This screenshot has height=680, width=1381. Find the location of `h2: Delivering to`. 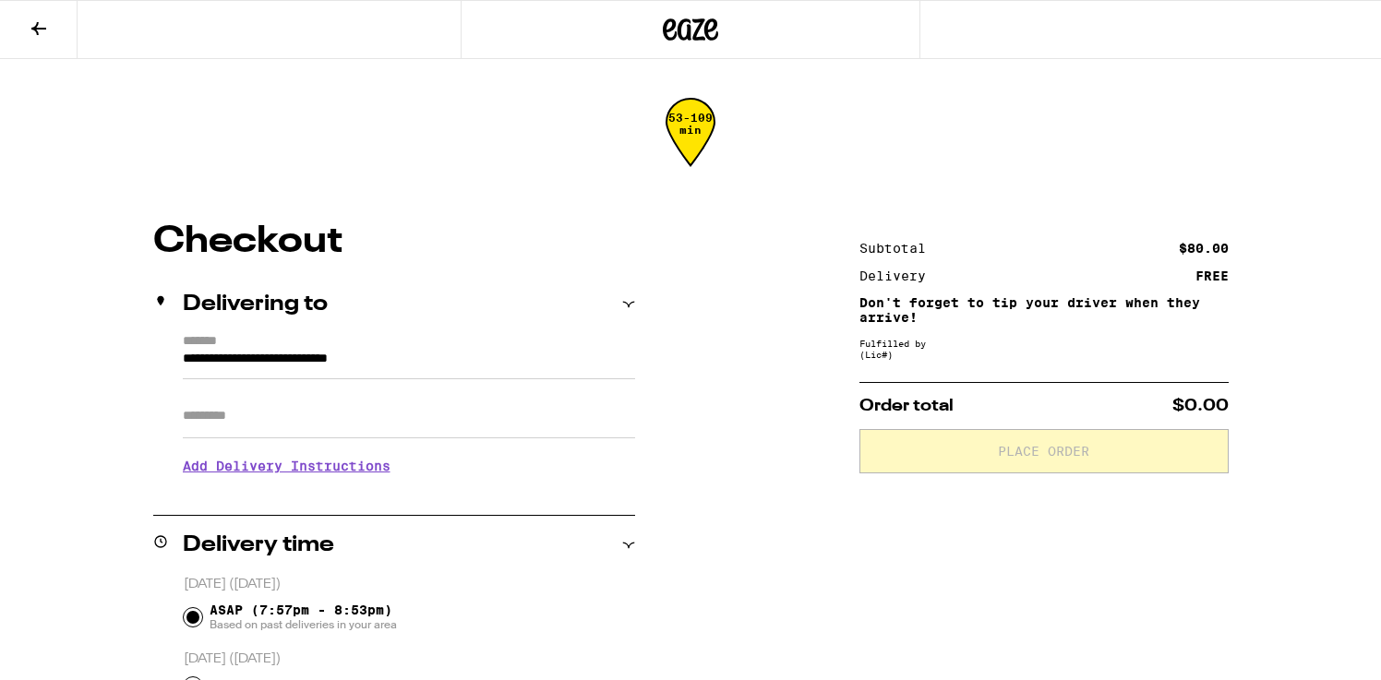

h2: Delivering to is located at coordinates (255, 305).